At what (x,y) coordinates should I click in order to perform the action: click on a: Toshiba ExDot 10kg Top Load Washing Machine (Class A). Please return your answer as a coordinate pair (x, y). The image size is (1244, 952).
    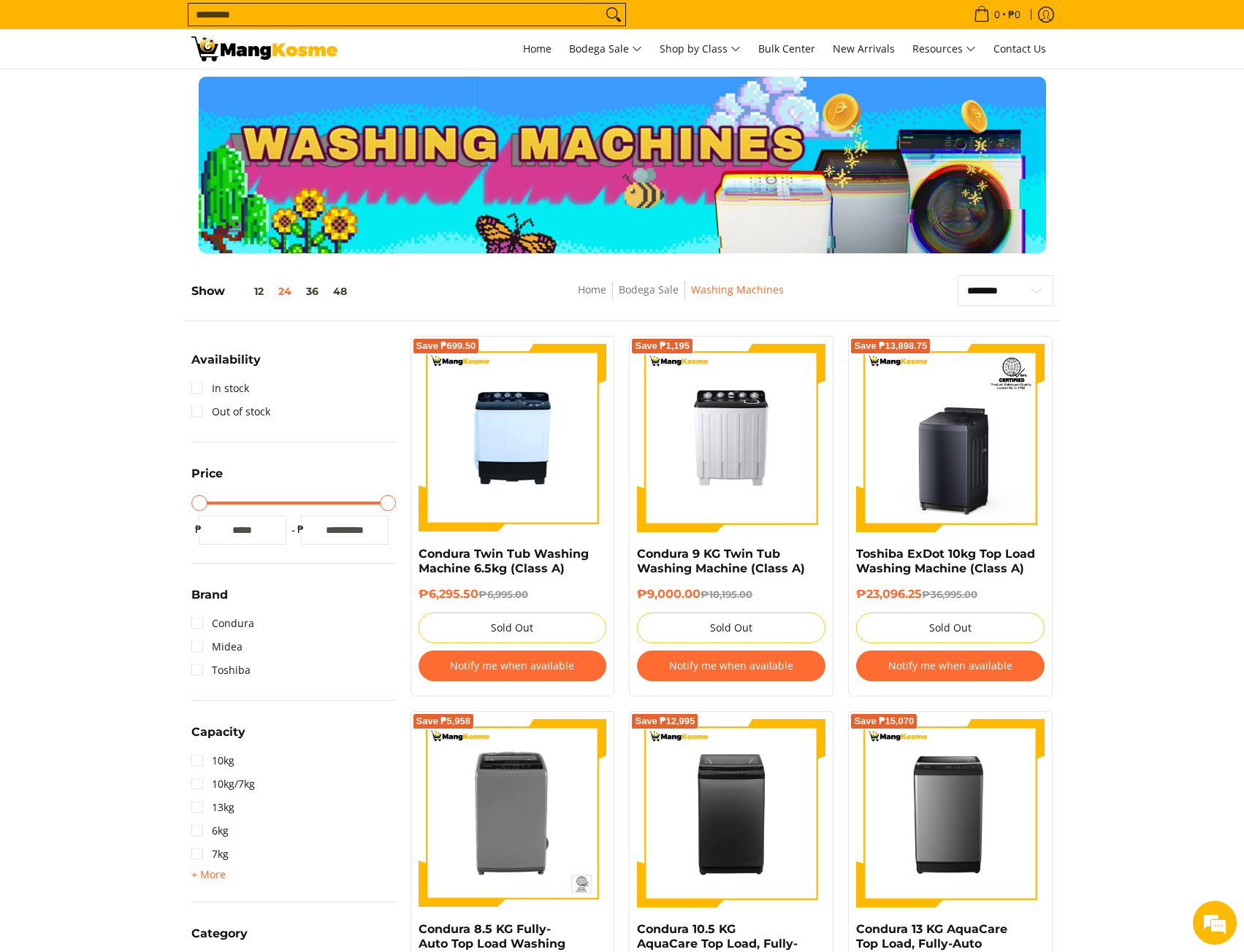
    Looking at the image, I should click on (945, 561).